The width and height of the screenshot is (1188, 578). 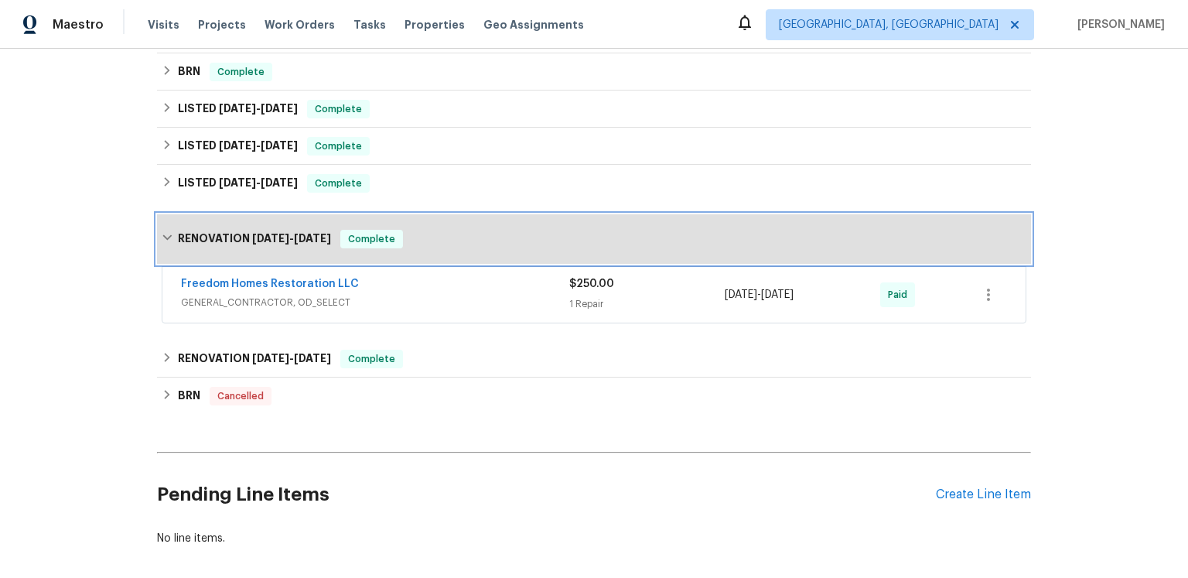 What do you see at coordinates (270, 284) in the screenshot?
I see `a: Freedom Homes Restoration LLC` at bounding box center [270, 284].